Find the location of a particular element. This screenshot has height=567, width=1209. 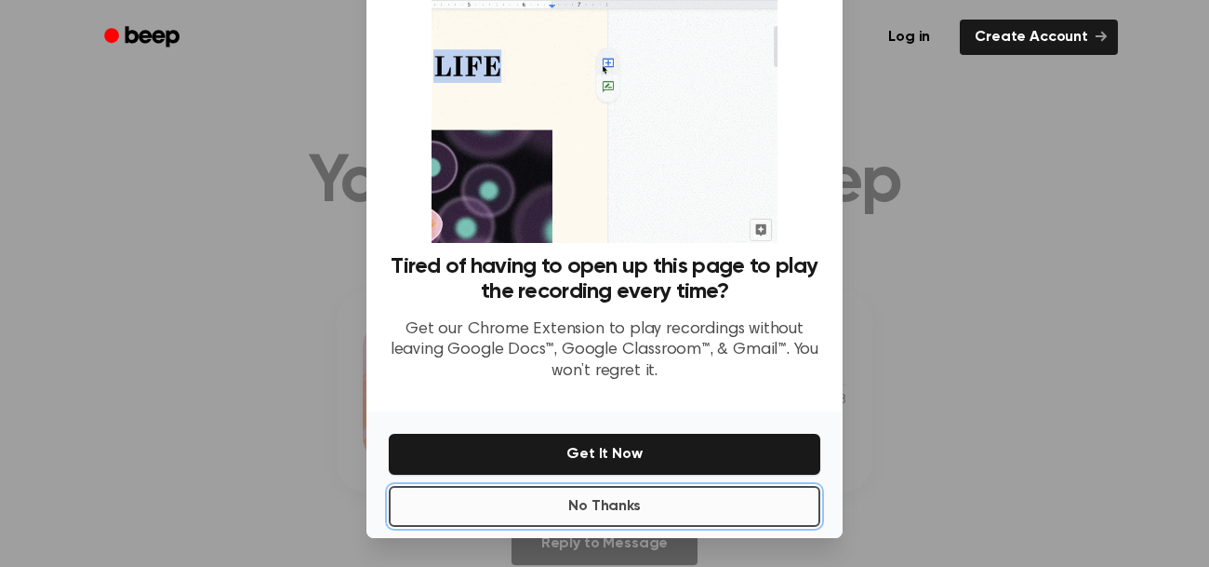

h3: Tired of having to open up this page to play the recording every time? is located at coordinates (605, 279).